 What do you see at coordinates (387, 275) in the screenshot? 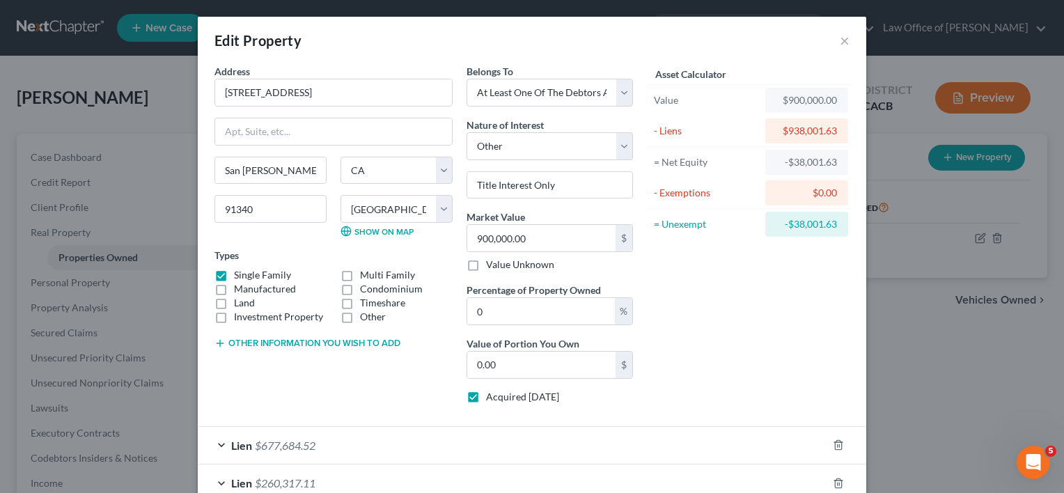
I see `label: Multi Family` at bounding box center [387, 275].